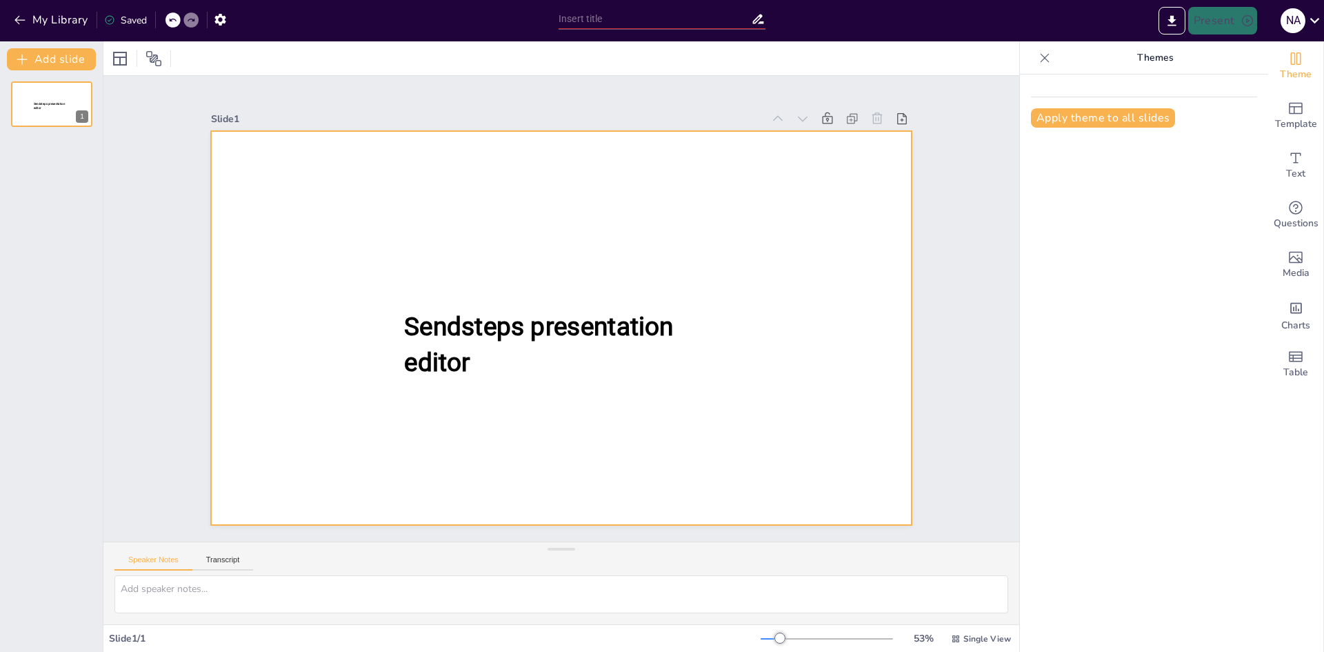 The image size is (1324, 652). What do you see at coordinates (1172, 21) in the screenshot?
I see `button: Export to PowerPoint` at bounding box center [1172, 21].